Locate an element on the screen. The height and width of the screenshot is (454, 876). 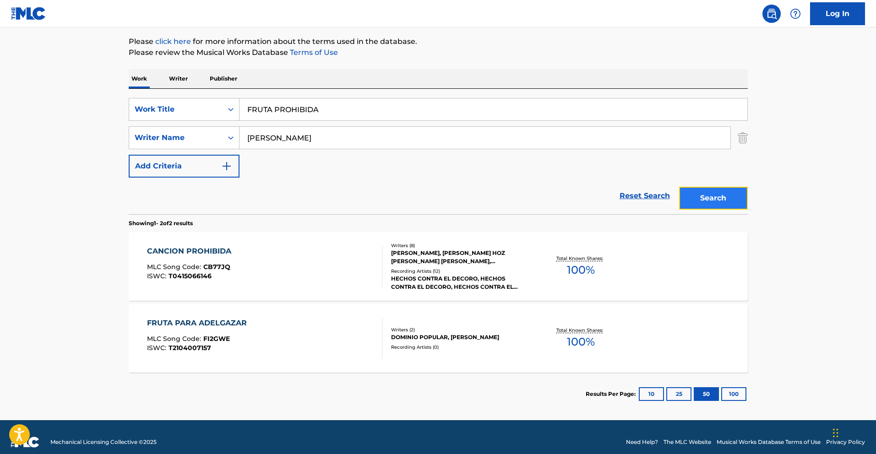
p: Publisher is located at coordinates (223, 79).